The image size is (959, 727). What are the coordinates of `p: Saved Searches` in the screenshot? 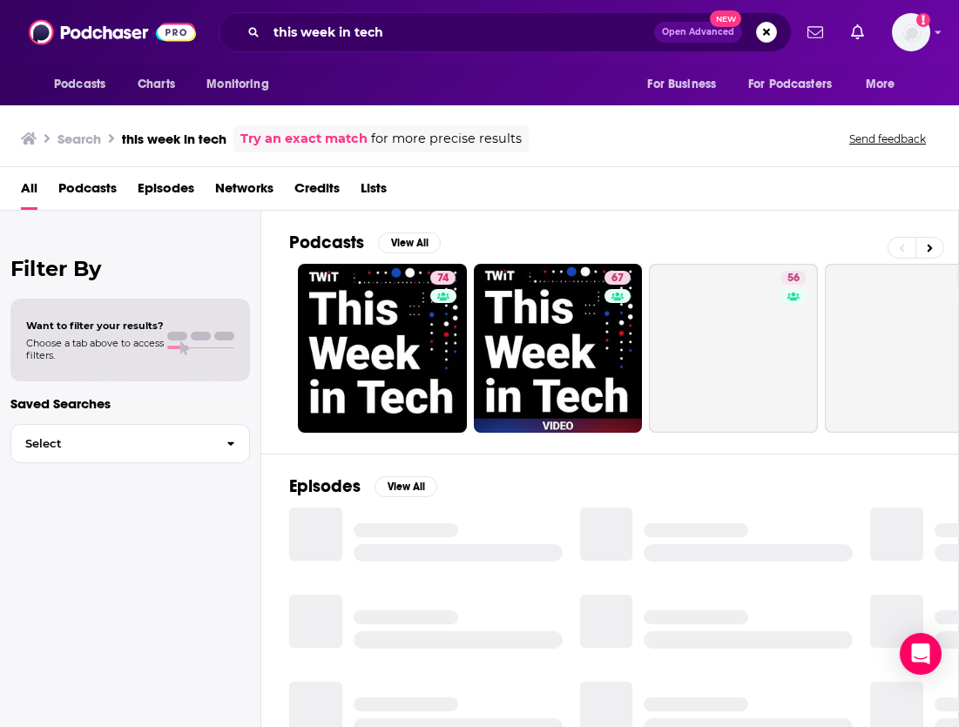 It's located at (130, 403).